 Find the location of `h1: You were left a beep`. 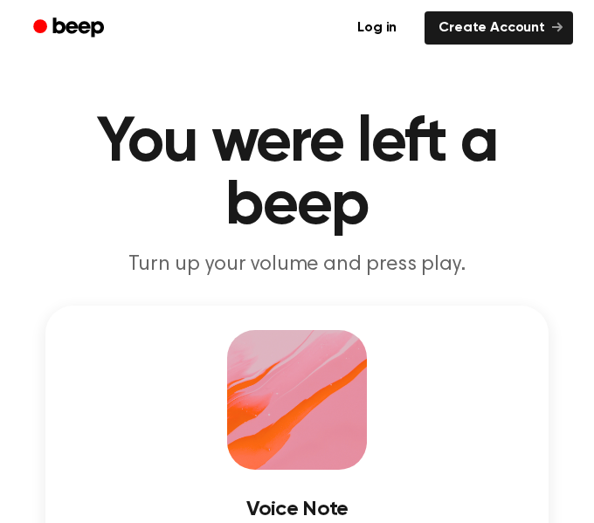

h1: You were left a beep is located at coordinates (297, 175).